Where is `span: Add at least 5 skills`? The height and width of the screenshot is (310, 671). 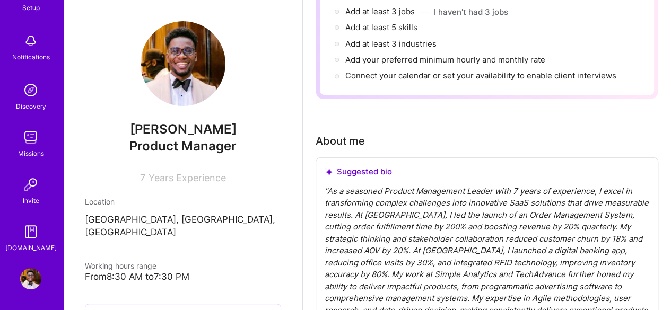
span: Add at least 5 skills is located at coordinates (381, 27).